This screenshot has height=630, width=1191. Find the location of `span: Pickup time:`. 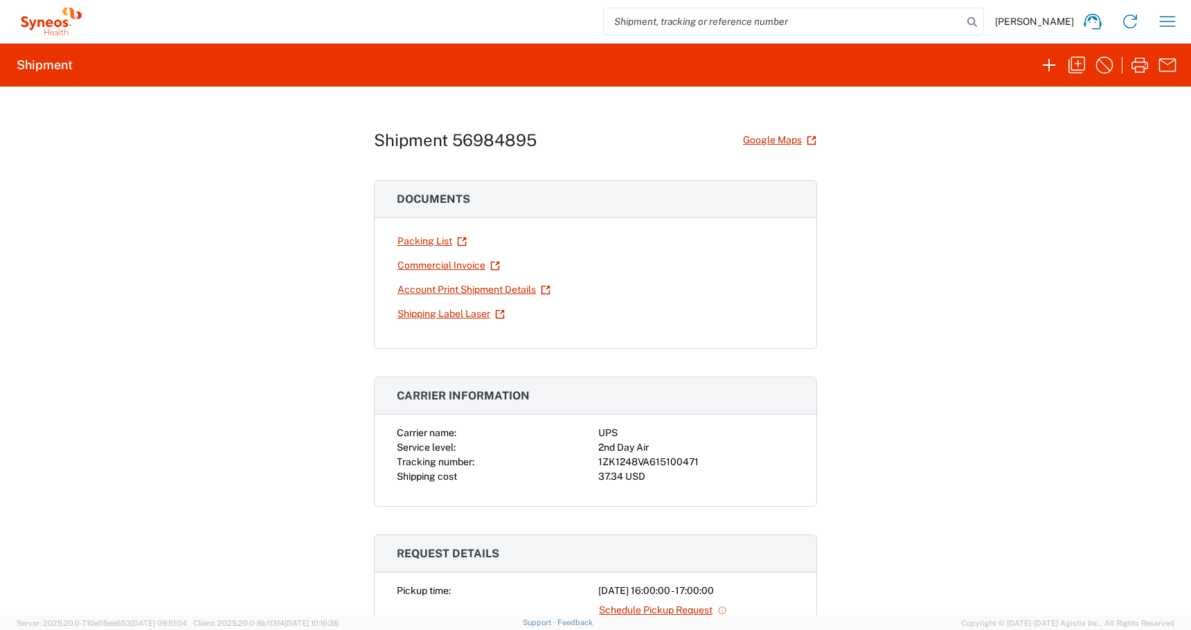

span: Pickup time: is located at coordinates (424, 591).